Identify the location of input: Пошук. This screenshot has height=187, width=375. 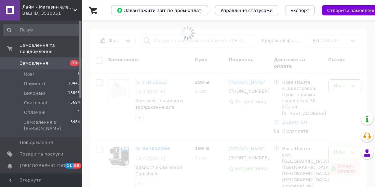
(42, 30).